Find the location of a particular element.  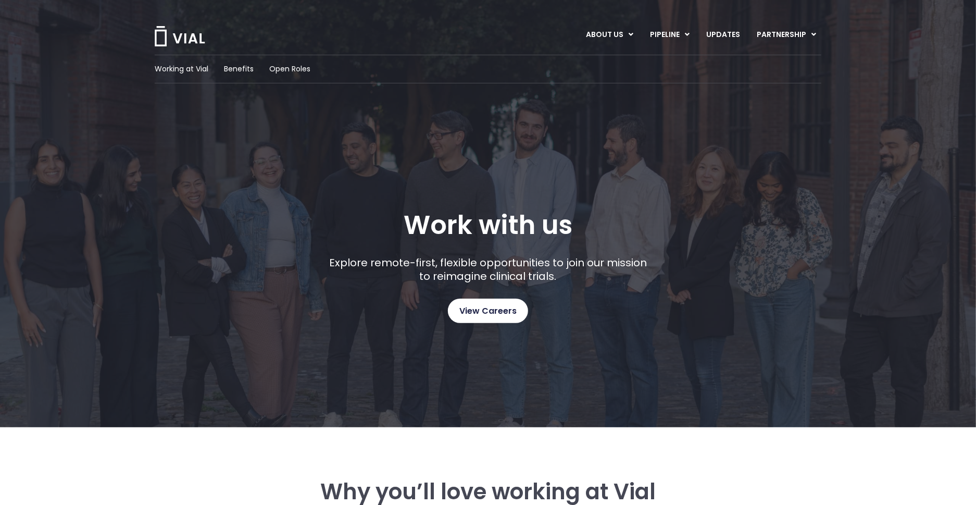

a: Open Roles is located at coordinates (290, 69).